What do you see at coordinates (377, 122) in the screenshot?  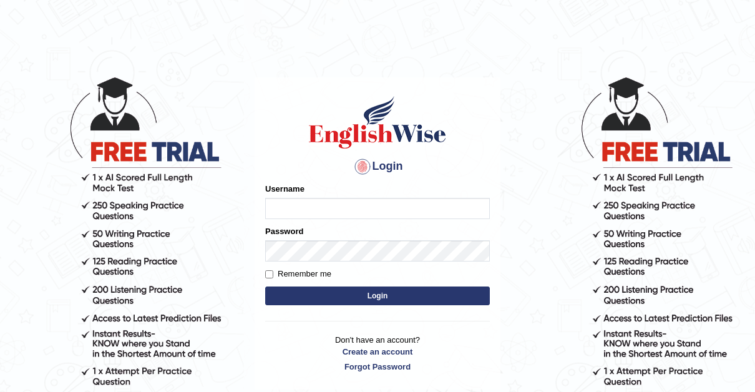 I see `img: Logo of English Wise sign in for intelligent practice with AI` at bounding box center [377, 122].